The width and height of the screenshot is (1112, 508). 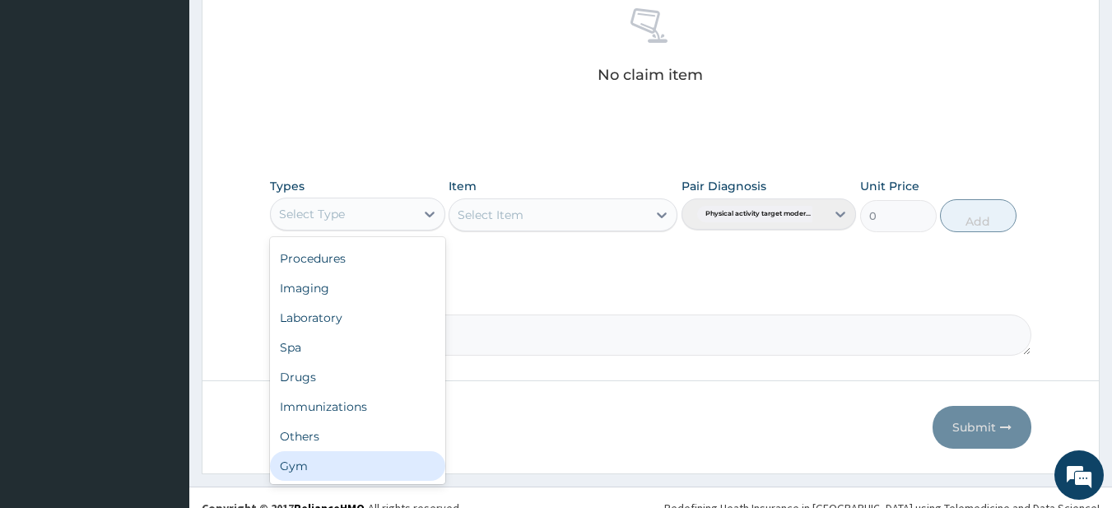 What do you see at coordinates (650, 75) in the screenshot?
I see `p: No claim item` at bounding box center [650, 75].